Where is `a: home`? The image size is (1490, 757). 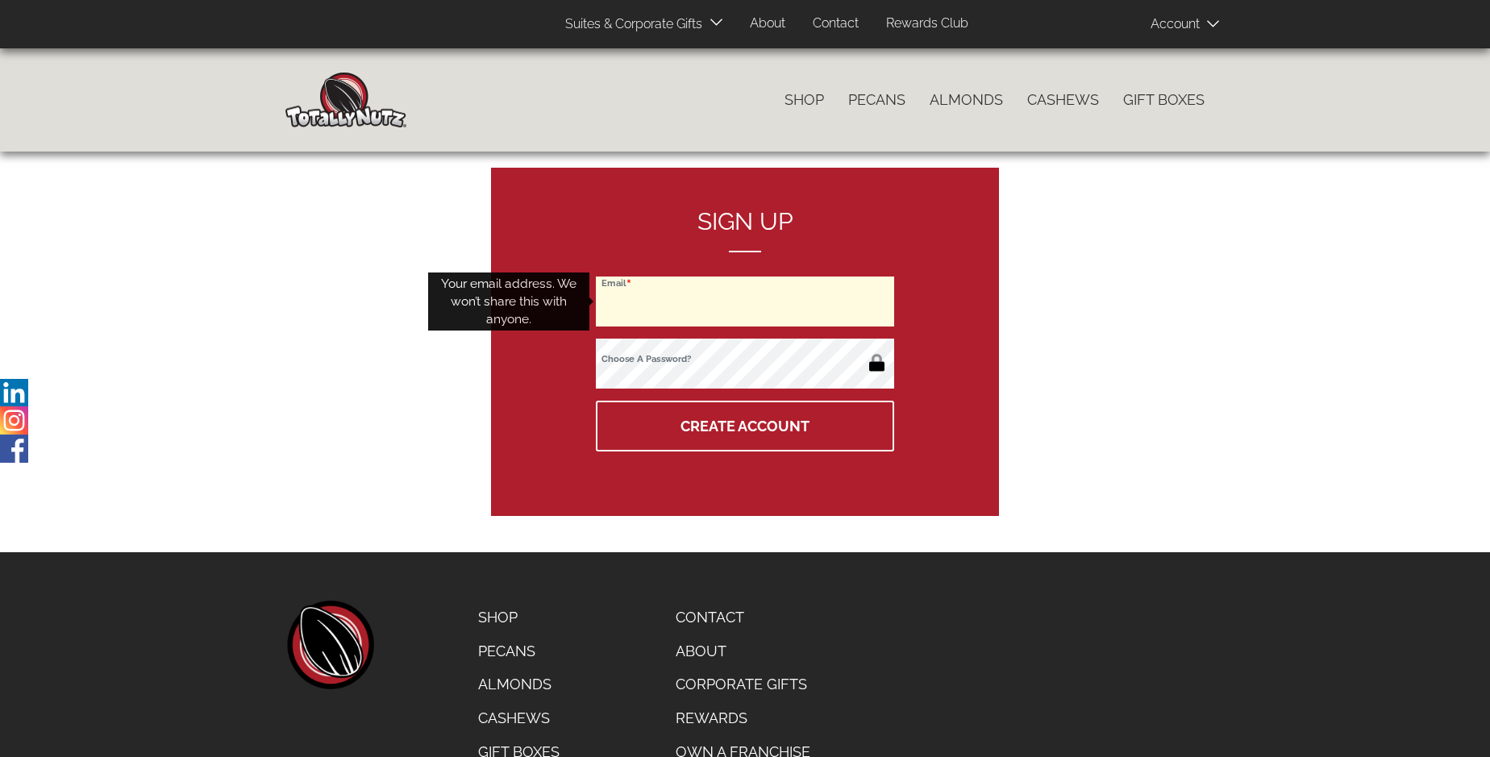
a: home is located at coordinates (330, 645).